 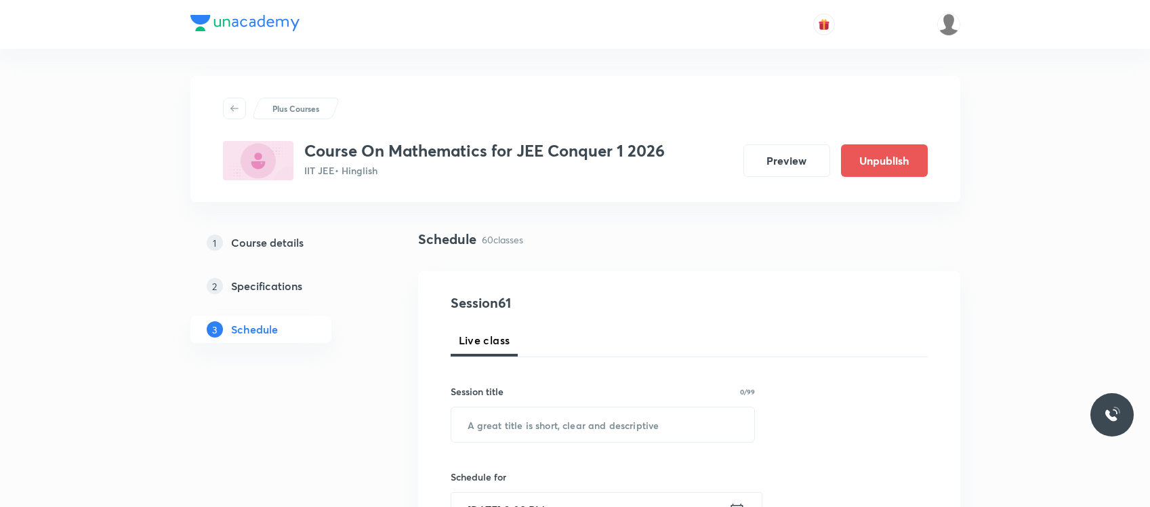 What do you see at coordinates (447, 239) in the screenshot?
I see `h4: Schedule` at bounding box center [447, 239].